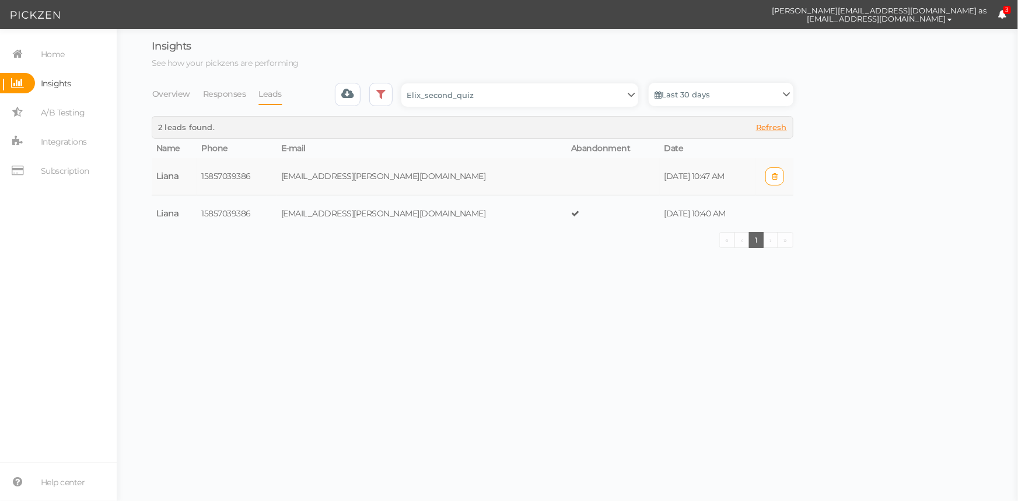 The height and width of the screenshot is (501, 1018). What do you see at coordinates (177, 94) in the screenshot?
I see `li: Overview` at bounding box center [177, 94].